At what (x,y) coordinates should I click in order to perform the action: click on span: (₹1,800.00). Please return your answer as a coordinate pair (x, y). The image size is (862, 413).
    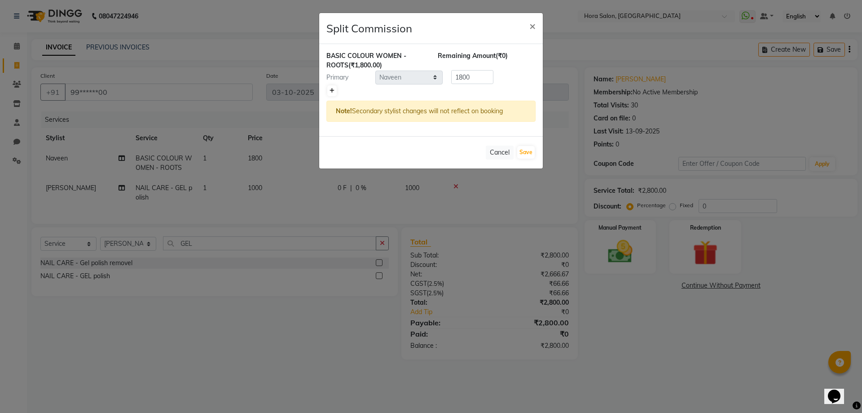
    Looking at the image, I should click on (365, 65).